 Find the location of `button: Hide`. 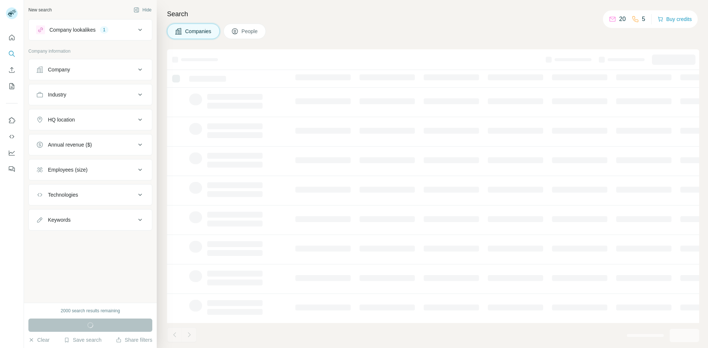

button: Hide is located at coordinates (142, 10).